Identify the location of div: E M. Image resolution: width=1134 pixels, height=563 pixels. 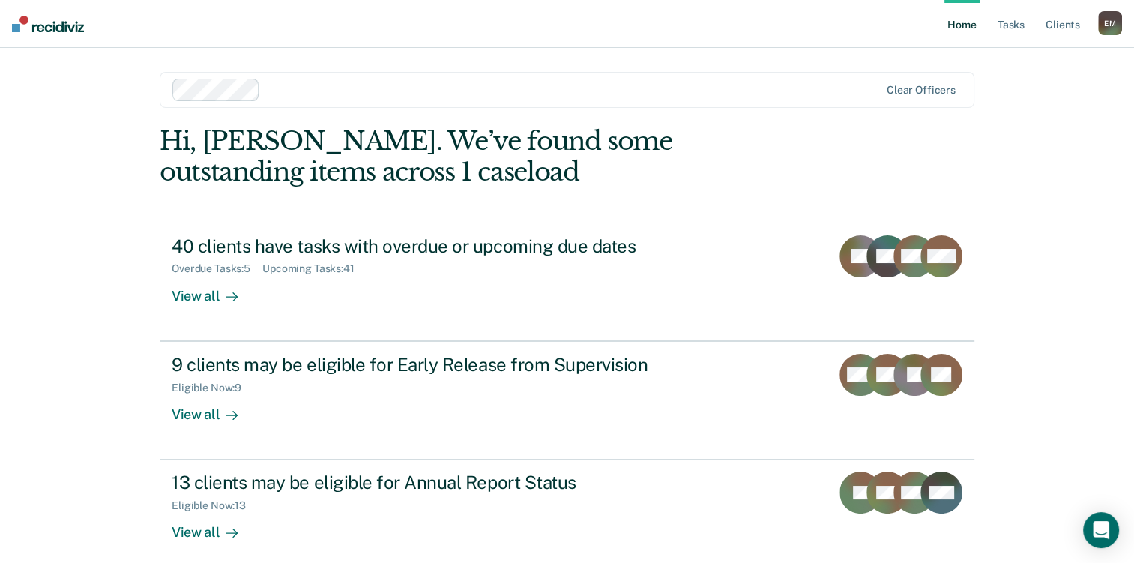
(1110, 23).